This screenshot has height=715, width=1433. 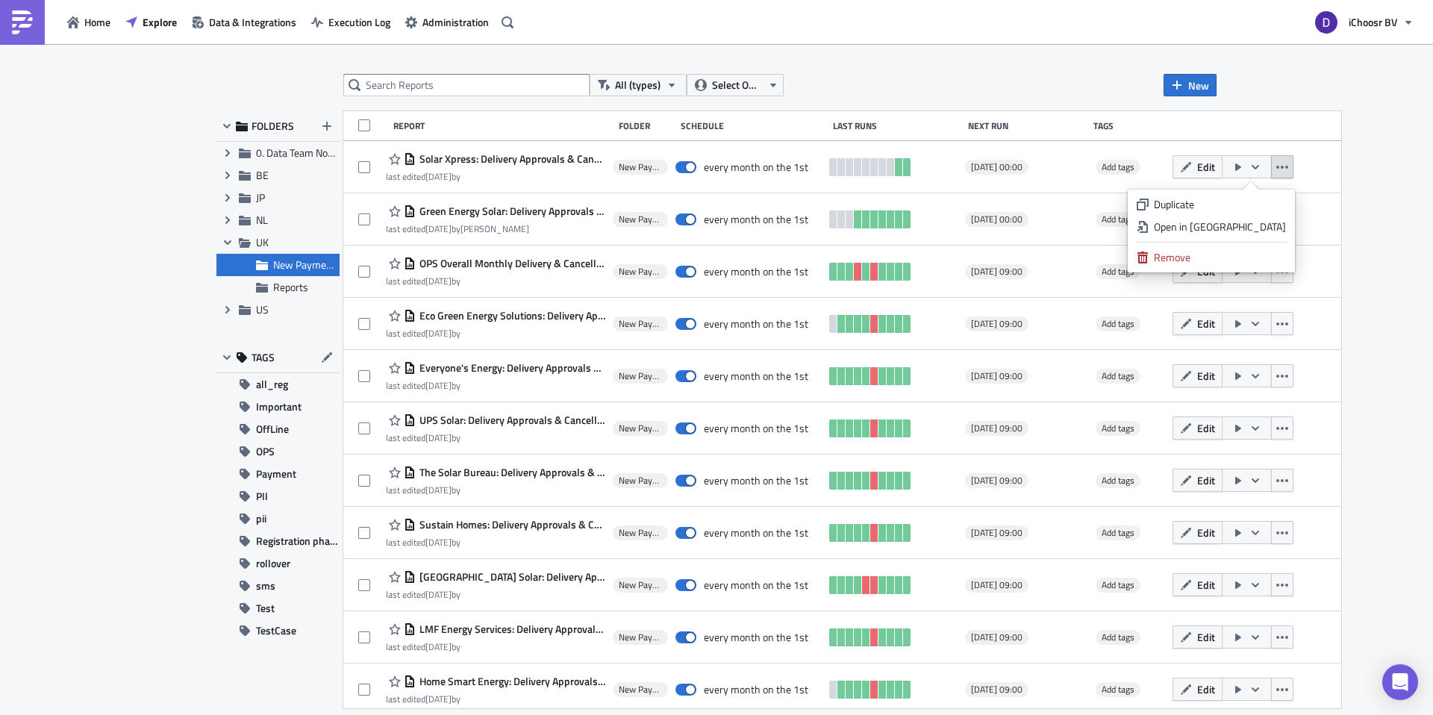 What do you see at coordinates (510, 263) in the screenshot?
I see `span: OPS Overall Monthly Delivery & Cancellation Approvals` at bounding box center [510, 263].